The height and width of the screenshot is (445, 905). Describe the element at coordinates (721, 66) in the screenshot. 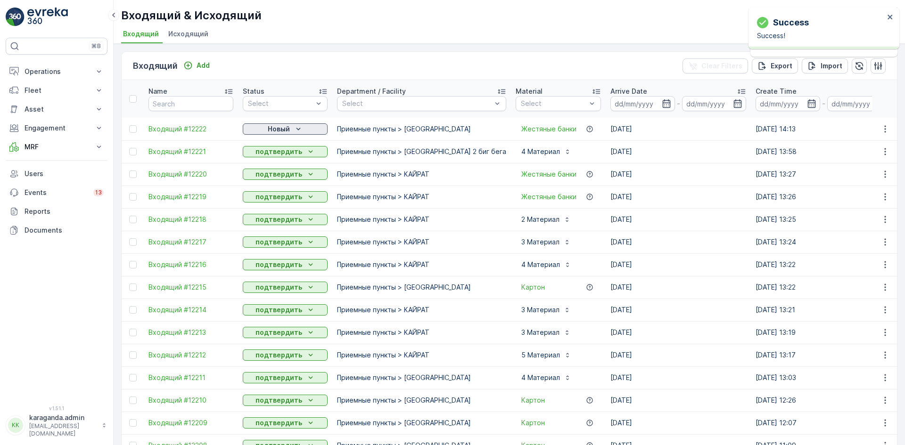

I see `p: Clear Filters` at that location.